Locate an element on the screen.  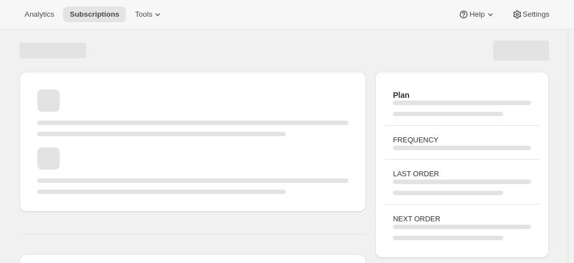
span: Help is located at coordinates (476, 14).